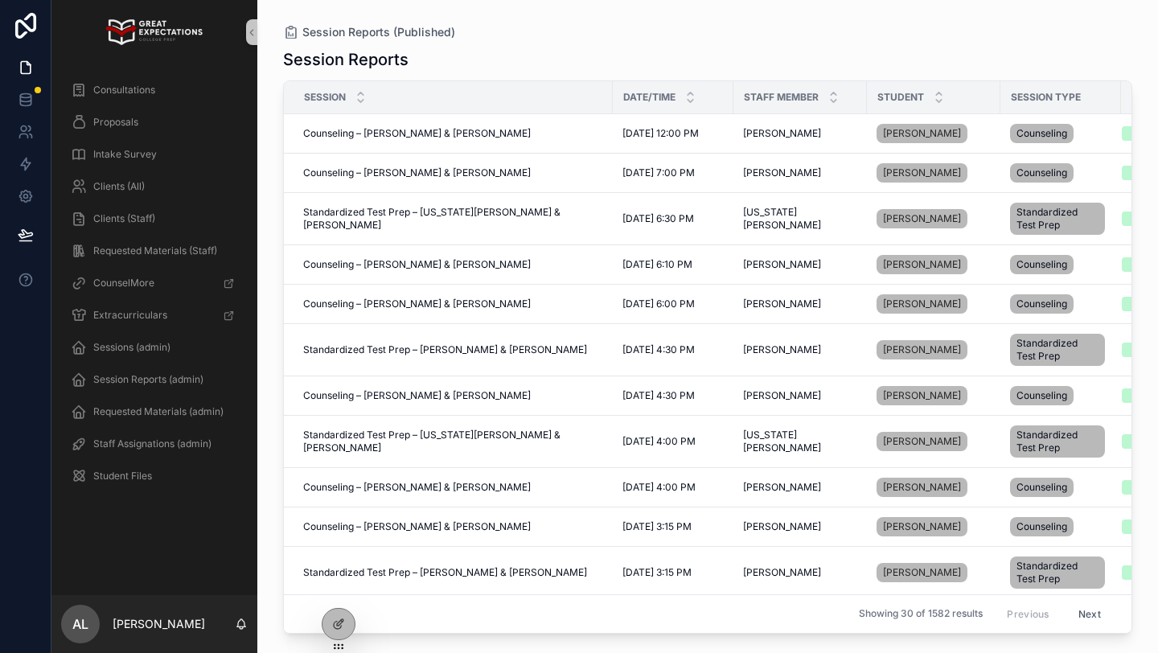 This screenshot has width=1158, height=653. What do you see at coordinates (155, 251) in the screenshot?
I see `span: Requested Materials (Staff)` at bounding box center [155, 251].